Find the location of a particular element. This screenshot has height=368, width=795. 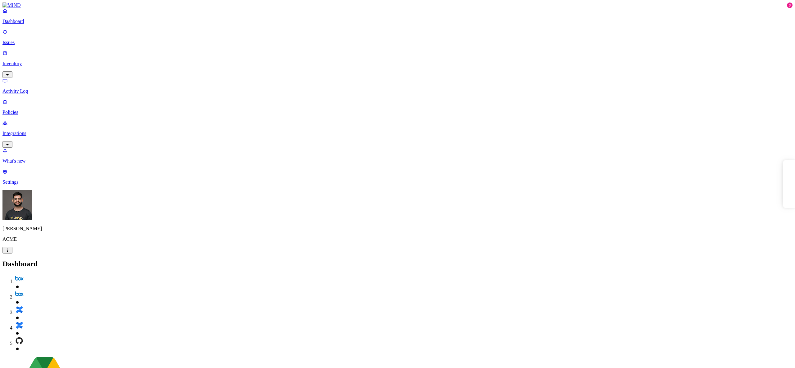

p: ACME is located at coordinates (397, 239).